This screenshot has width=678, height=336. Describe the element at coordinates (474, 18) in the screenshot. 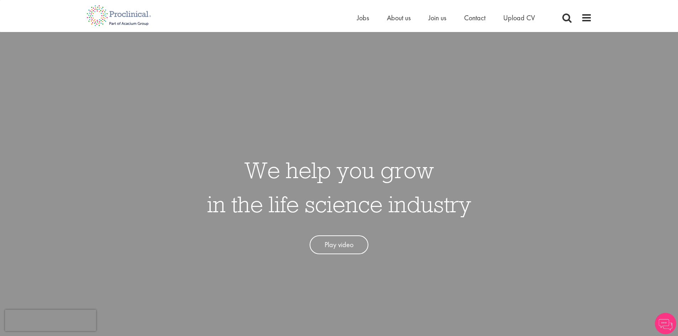

I see `a: Contact` at that location.